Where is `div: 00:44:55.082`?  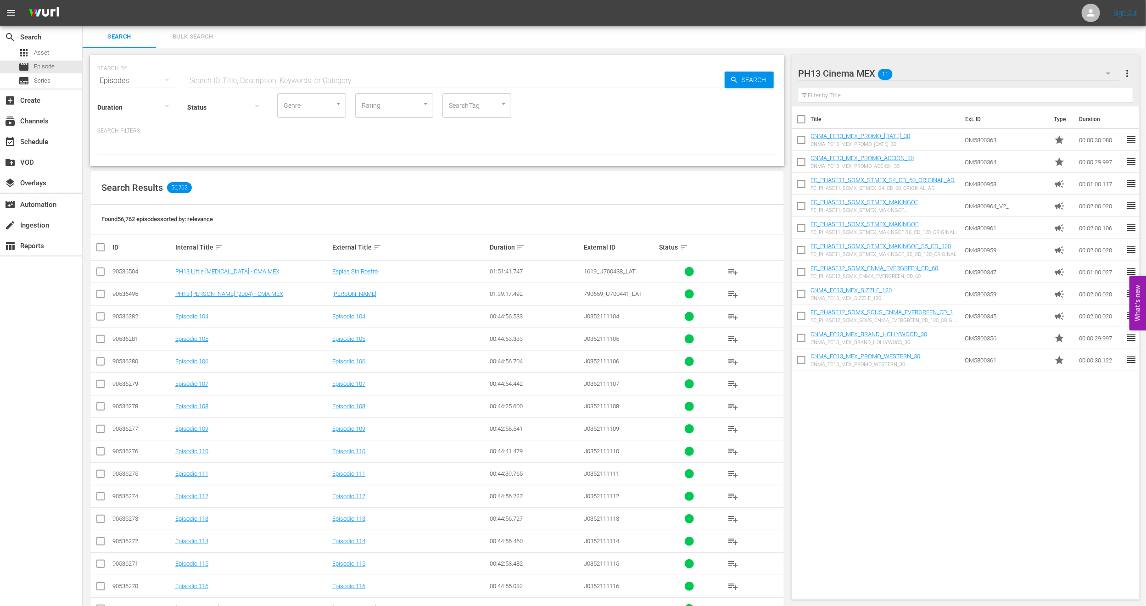
div: 00:44:55.082 is located at coordinates (535, 586).